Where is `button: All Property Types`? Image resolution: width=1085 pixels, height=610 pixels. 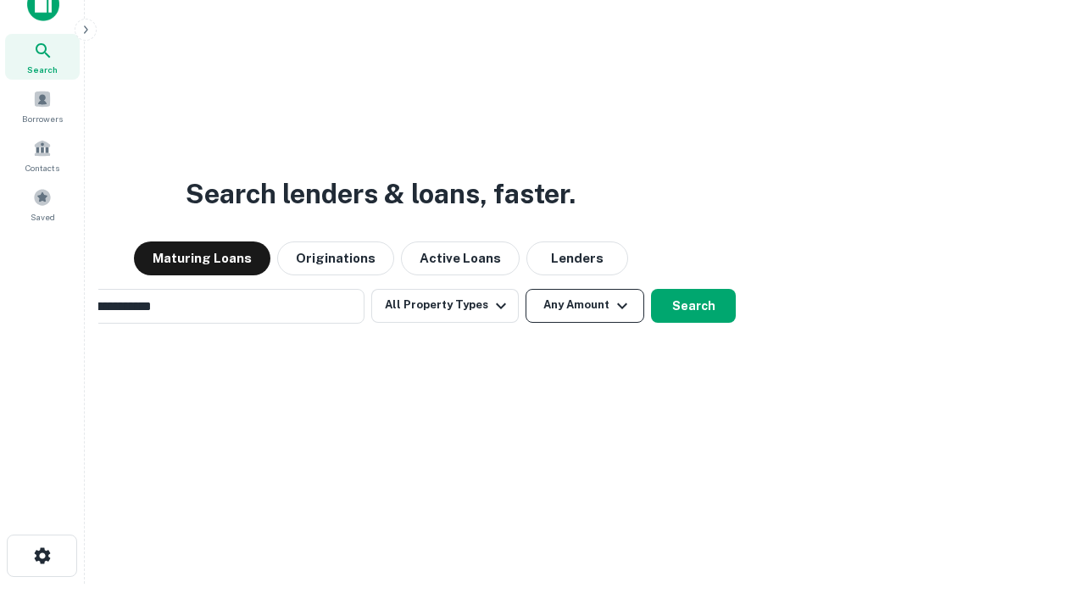
button: All Property Types is located at coordinates (445, 306).